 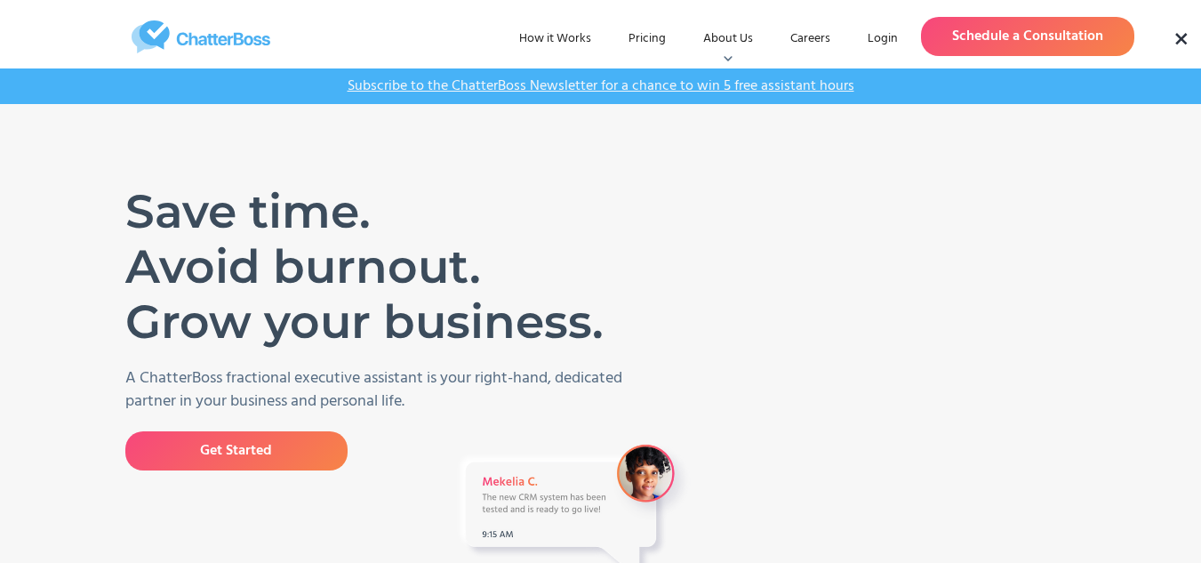 What do you see at coordinates (385, 390) in the screenshot?
I see `p: A ChatterBoss fractional executive assistant is your right-hand, dedicated partner in your busine...` at bounding box center [385, 390].